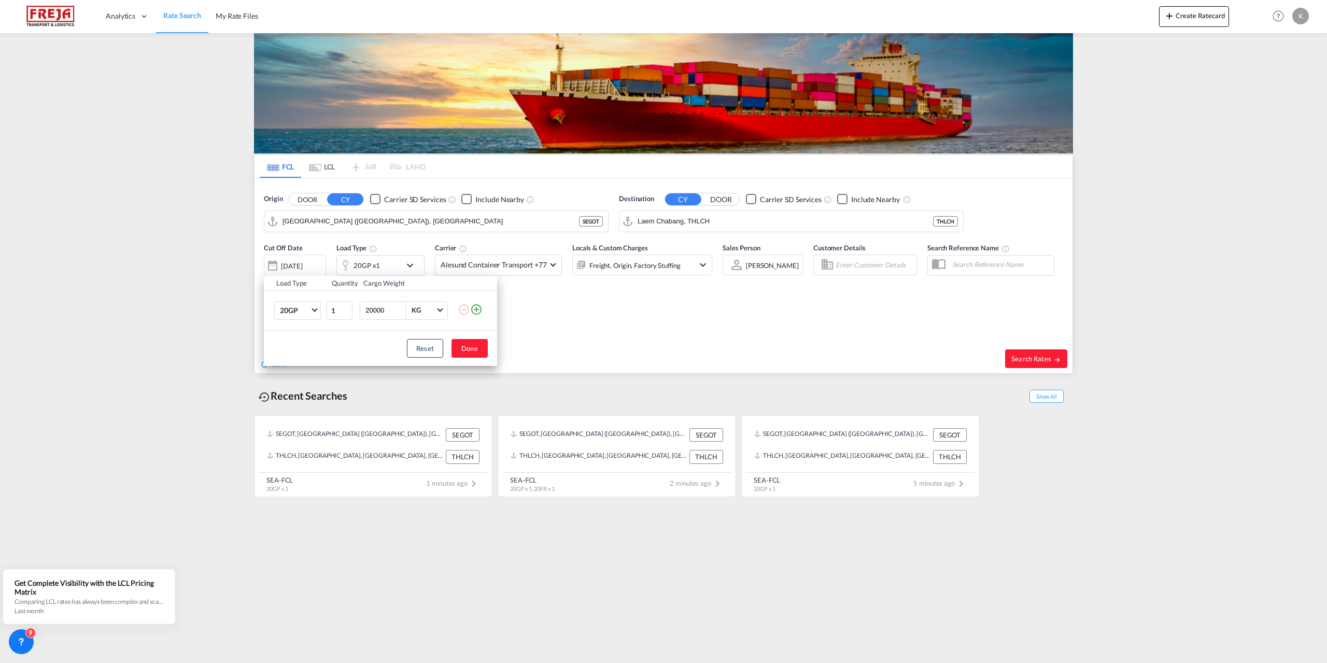 This screenshot has height=663, width=1327. I want to click on span: 20GP, so click(295, 311).